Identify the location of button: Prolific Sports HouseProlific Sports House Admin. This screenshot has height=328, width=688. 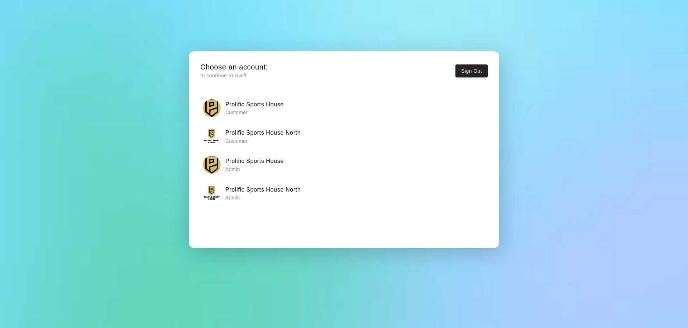
(344, 165).